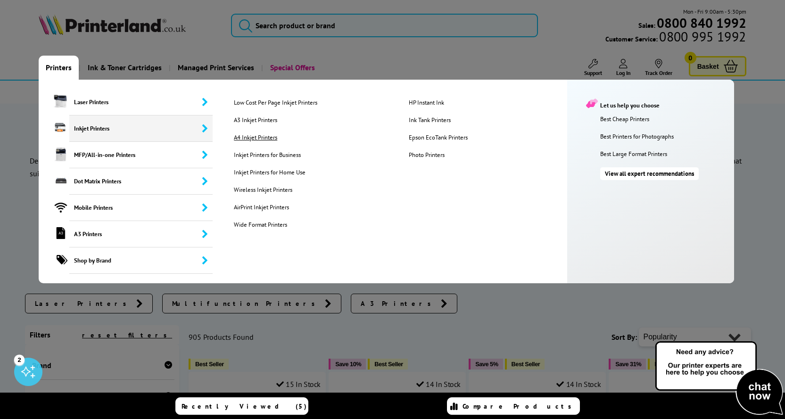 The image size is (785, 419). Describe the element at coordinates (489, 137) in the screenshot. I see `a: Epson EcoTank Printers` at that location.